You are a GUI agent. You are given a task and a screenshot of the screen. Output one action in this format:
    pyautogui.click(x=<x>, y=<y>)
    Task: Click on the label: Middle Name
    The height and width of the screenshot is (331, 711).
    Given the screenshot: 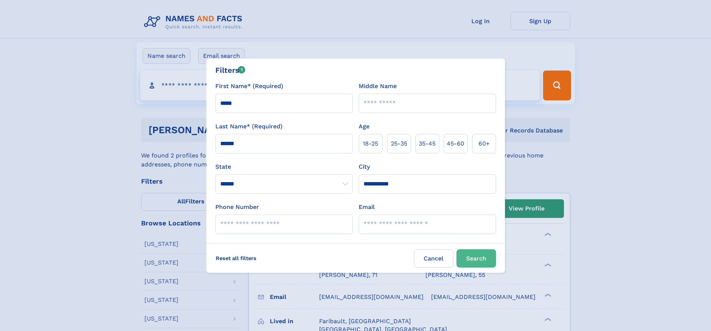 What is the action you would take?
    pyautogui.click(x=377, y=86)
    